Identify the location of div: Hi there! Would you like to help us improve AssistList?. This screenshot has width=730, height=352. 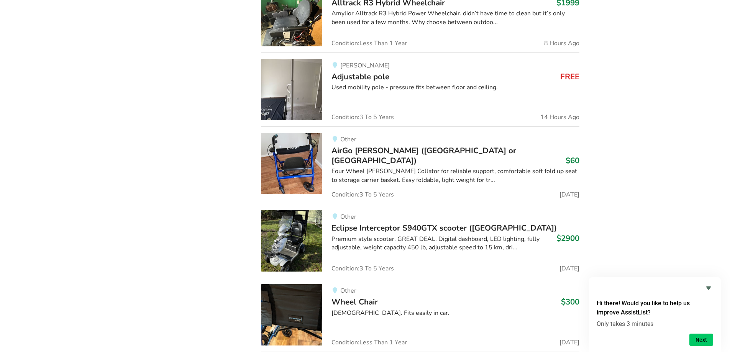
(655, 315).